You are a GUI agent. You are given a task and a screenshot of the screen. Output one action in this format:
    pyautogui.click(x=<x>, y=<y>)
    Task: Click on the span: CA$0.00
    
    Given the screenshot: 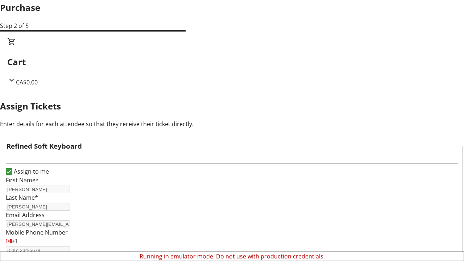 What is the action you would take?
    pyautogui.click(x=27, y=82)
    